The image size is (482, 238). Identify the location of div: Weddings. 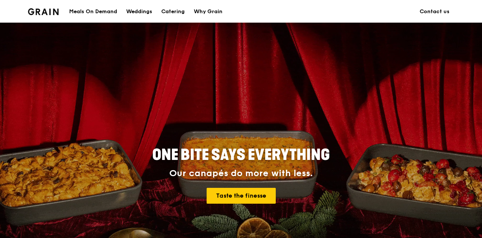
(139, 12).